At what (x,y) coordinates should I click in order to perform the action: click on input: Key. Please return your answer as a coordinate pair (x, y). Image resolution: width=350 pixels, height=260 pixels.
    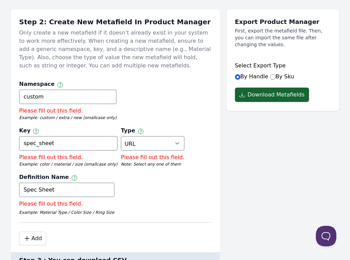
    Looking at the image, I should click on (68, 143).